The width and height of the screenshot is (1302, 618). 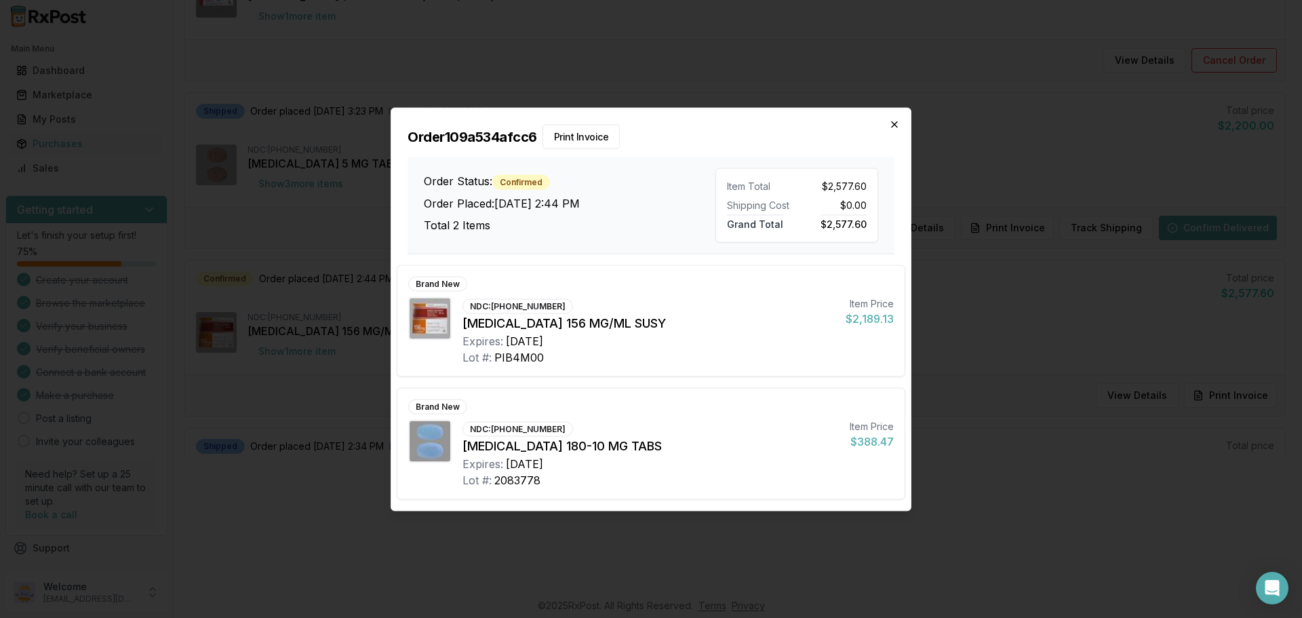 What do you see at coordinates (834, 205) in the screenshot?
I see `div: $0.00` at bounding box center [834, 205].